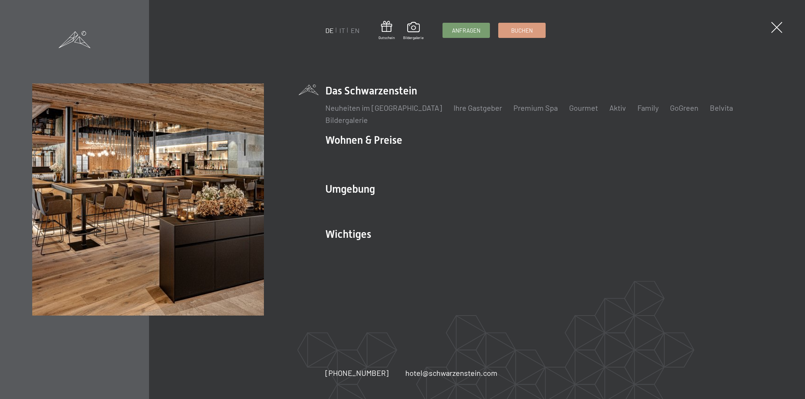 The width and height of the screenshot is (805, 399). What do you see at coordinates (414, 38) in the screenshot?
I see `span: Bildergalerie` at bounding box center [414, 38].